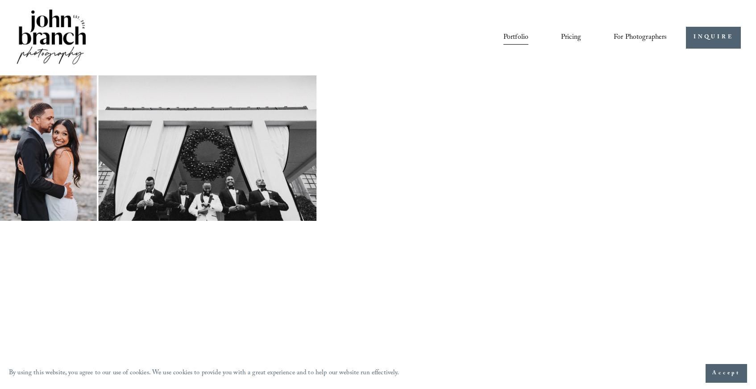 The image size is (756, 389). I want to click on a: Pricing, so click(571, 37).